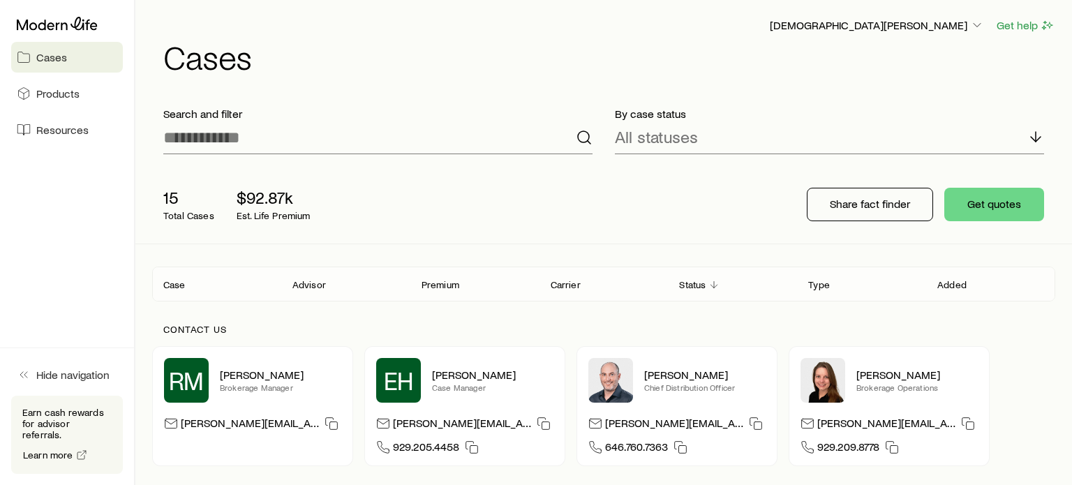 The image size is (1072, 485). What do you see at coordinates (52, 57) in the screenshot?
I see `span: Cases` at bounding box center [52, 57].